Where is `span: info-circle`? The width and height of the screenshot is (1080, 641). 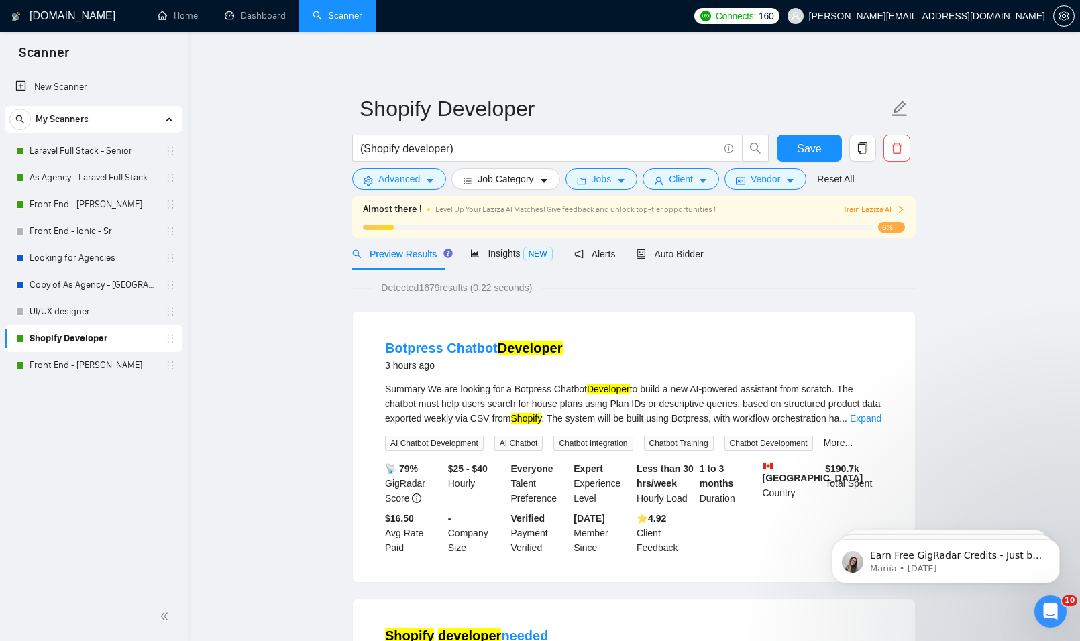 span: info-circle is located at coordinates (729, 148).